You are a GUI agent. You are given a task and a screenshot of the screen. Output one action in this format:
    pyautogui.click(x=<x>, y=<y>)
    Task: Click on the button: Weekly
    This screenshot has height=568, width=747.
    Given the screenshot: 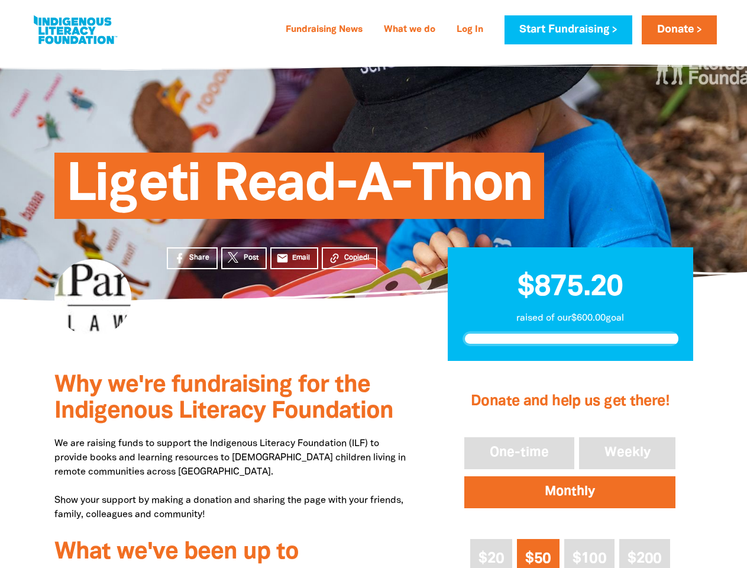 What is the action you would take?
    pyautogui.click(x=628, y=453)
    